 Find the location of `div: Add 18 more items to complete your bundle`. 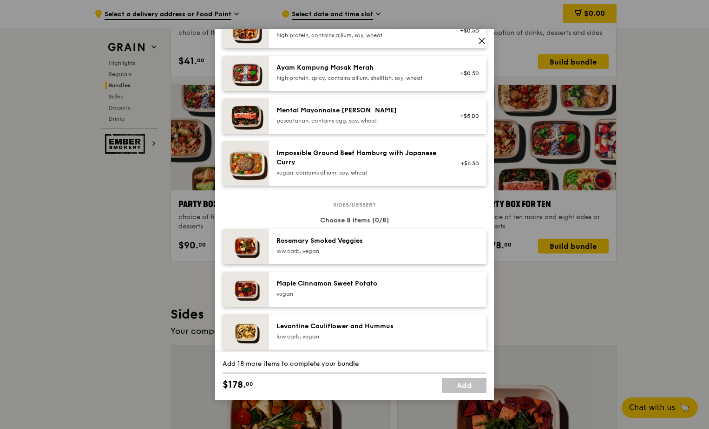

div: Add 18 more items to complete your bundle is located at coordinates (355, 364).